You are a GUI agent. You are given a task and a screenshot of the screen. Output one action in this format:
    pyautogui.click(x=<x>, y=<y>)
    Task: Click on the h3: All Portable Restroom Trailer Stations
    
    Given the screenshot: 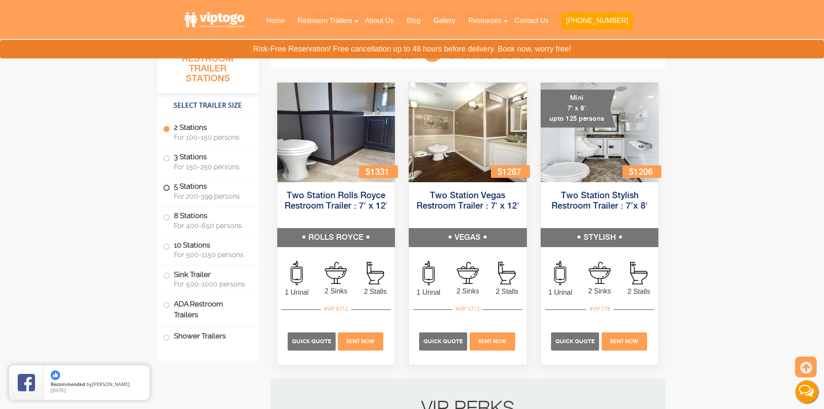 What is the action you would take?
    pyautogui.click(x=208, y=67)
    